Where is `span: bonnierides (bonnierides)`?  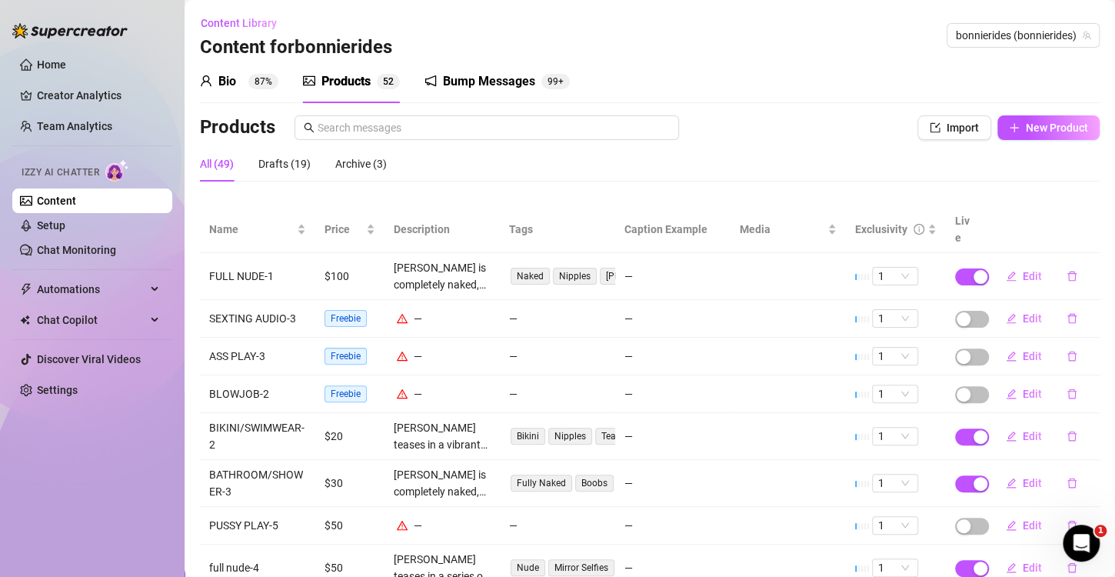
span: bonnierides (bonnierides) is located at coordinates (1023, 35).